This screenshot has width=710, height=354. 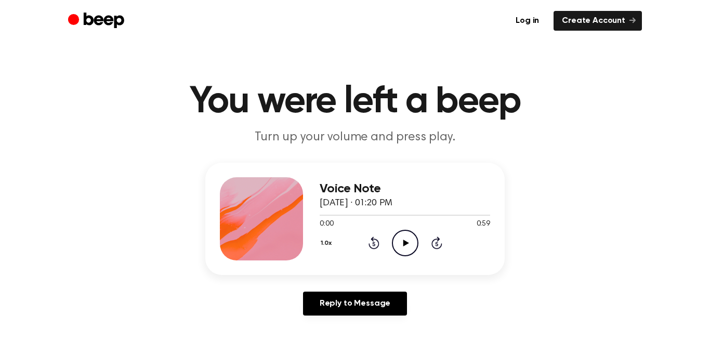 What do you see at coordinates (326, 224) in the screenshot?
I see `span: 0:00` at bounding box center [326, 224].